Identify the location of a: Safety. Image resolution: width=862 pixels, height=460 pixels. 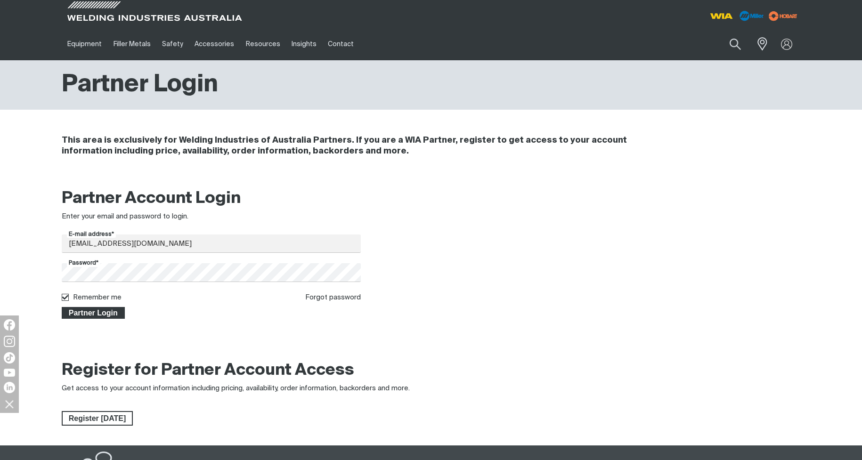
(172, 44).